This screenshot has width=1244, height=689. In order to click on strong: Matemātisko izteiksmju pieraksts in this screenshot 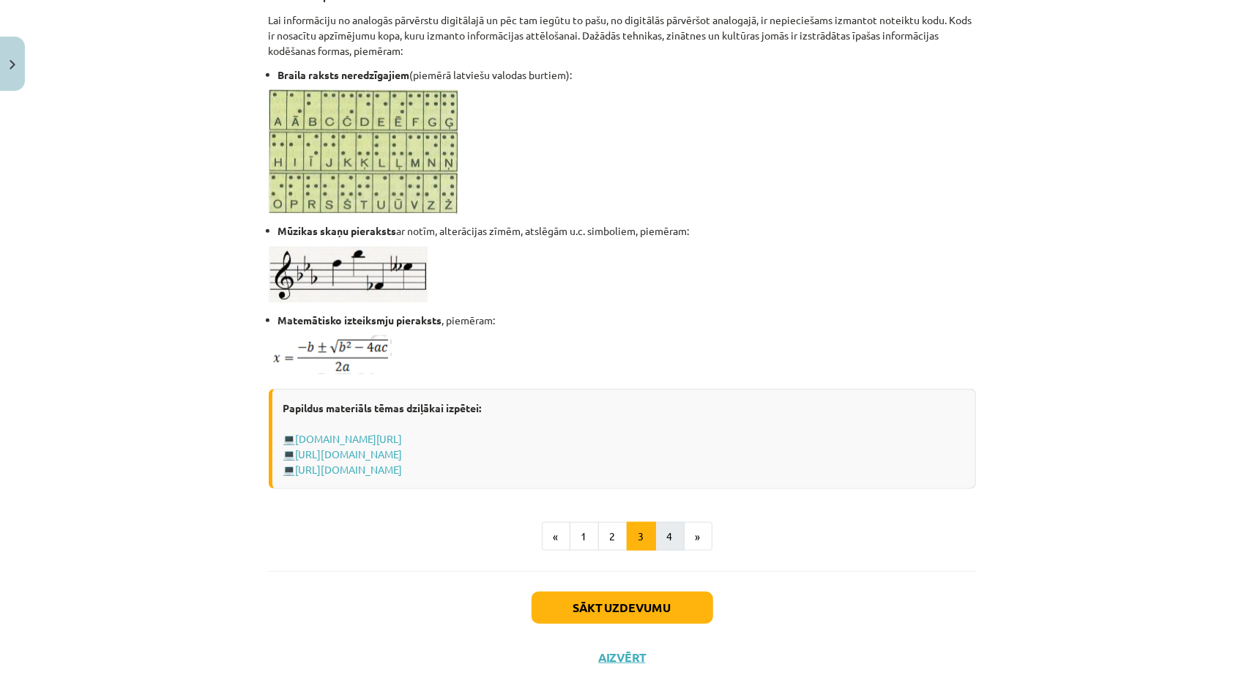, I will do `click(360, 320)`.